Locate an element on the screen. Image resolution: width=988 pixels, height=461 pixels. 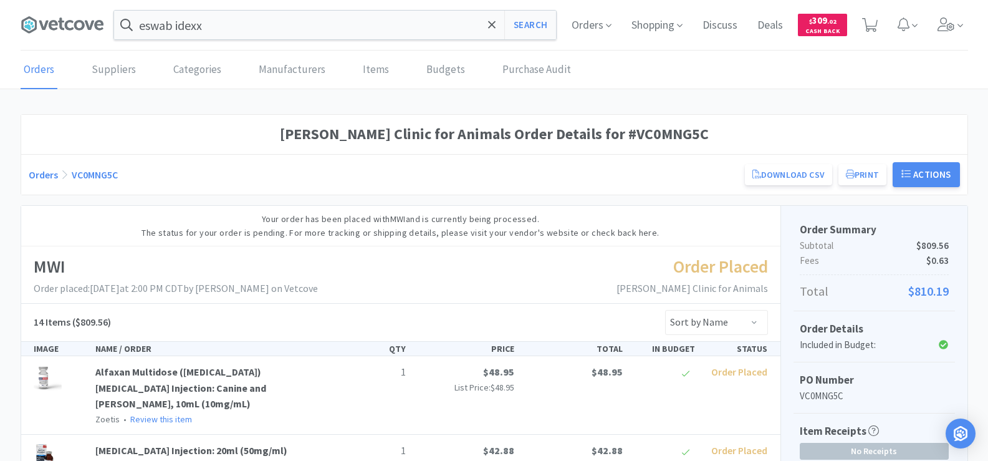
a: VC0MNG5C is located at coordinates (95, 175).